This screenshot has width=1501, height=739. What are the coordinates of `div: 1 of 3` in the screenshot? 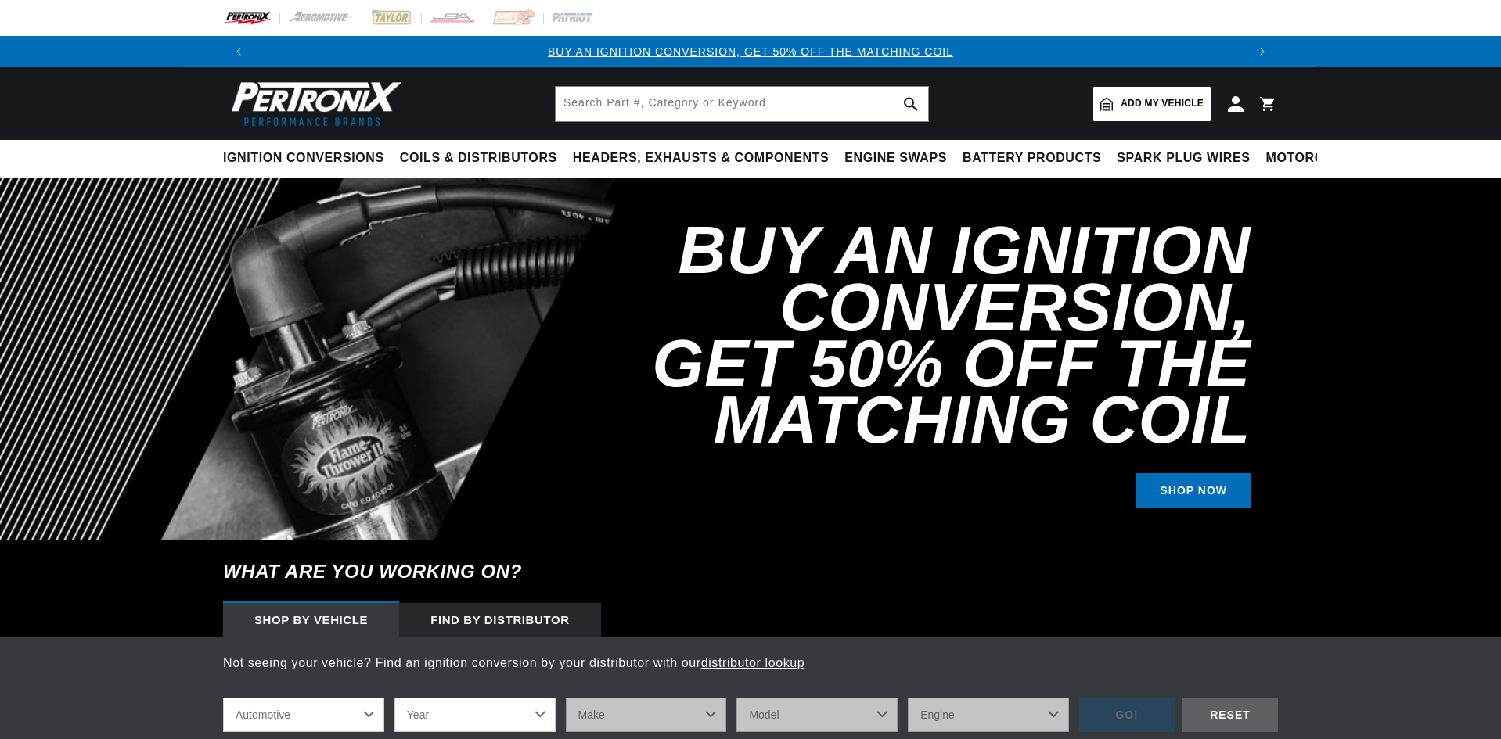 It's located at (750, 52).